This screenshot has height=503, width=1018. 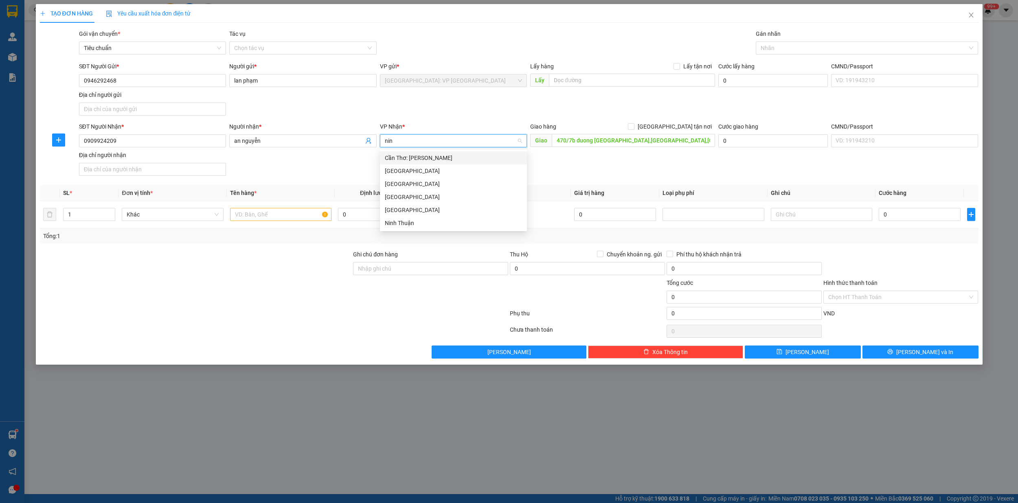 What do you see at coordinates (453, 197) in the screenshot?
I see `div: Bắc Ninh` at bounding box center [453, 197].